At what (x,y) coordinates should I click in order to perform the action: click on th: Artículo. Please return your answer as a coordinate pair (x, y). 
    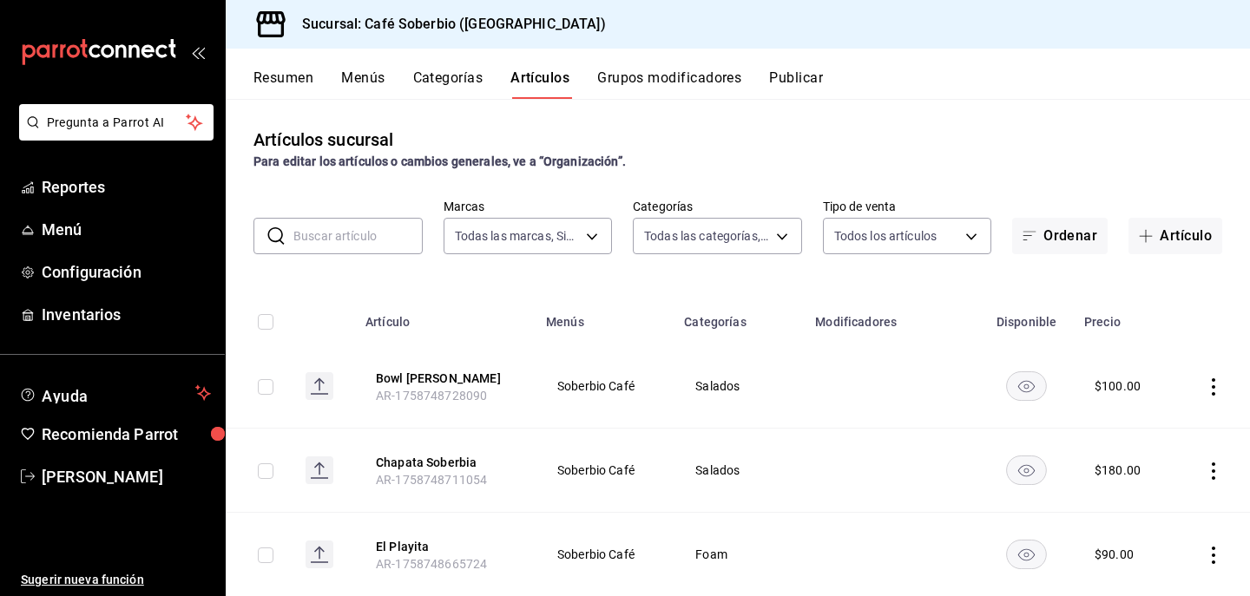
    Looking at the image, I should click on (445, 317).